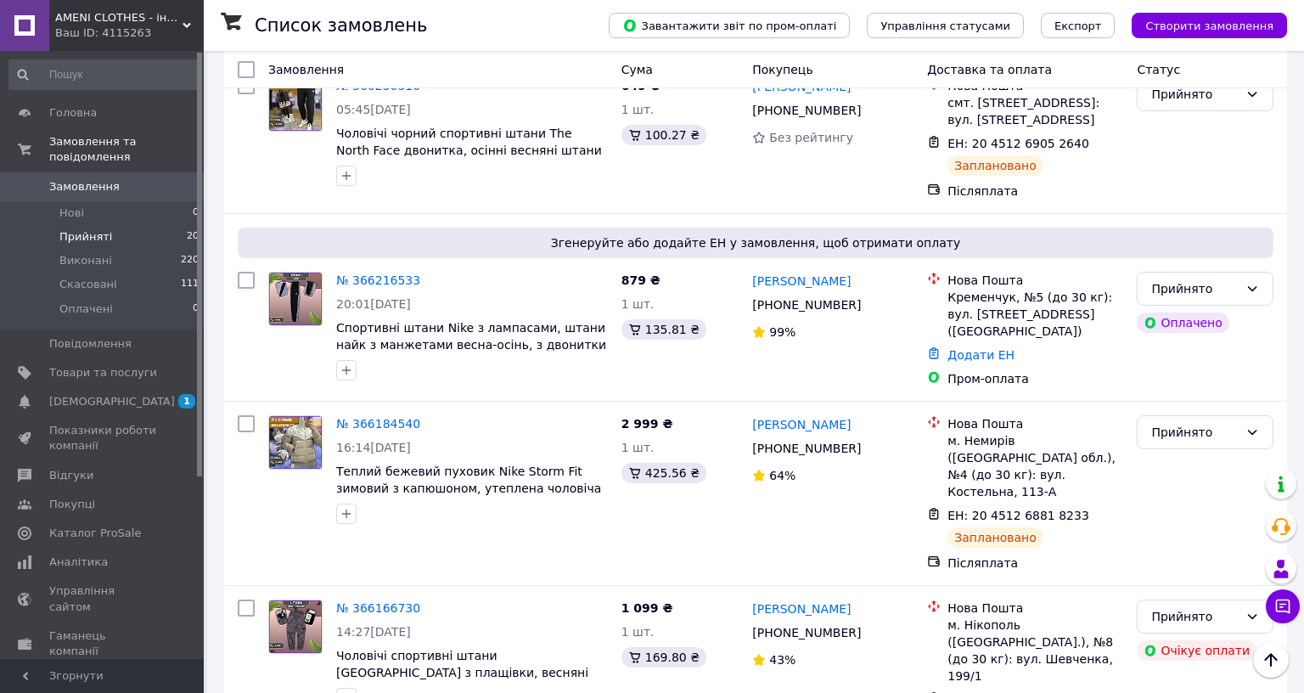 Image resolution: width=1304 pixels, height=693 pixels. What do you see at coordinates (193, 237) in the screenshot?
I see `span: 20` at bounding box center [193, 237].